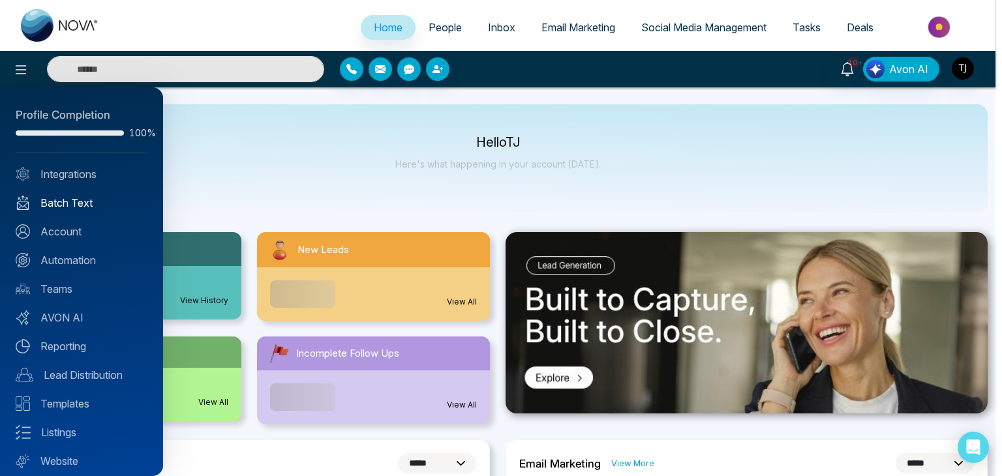  Describe the element at coordinates (23, 433) in the screenshot. I see `img: Listings.svg` at that location.